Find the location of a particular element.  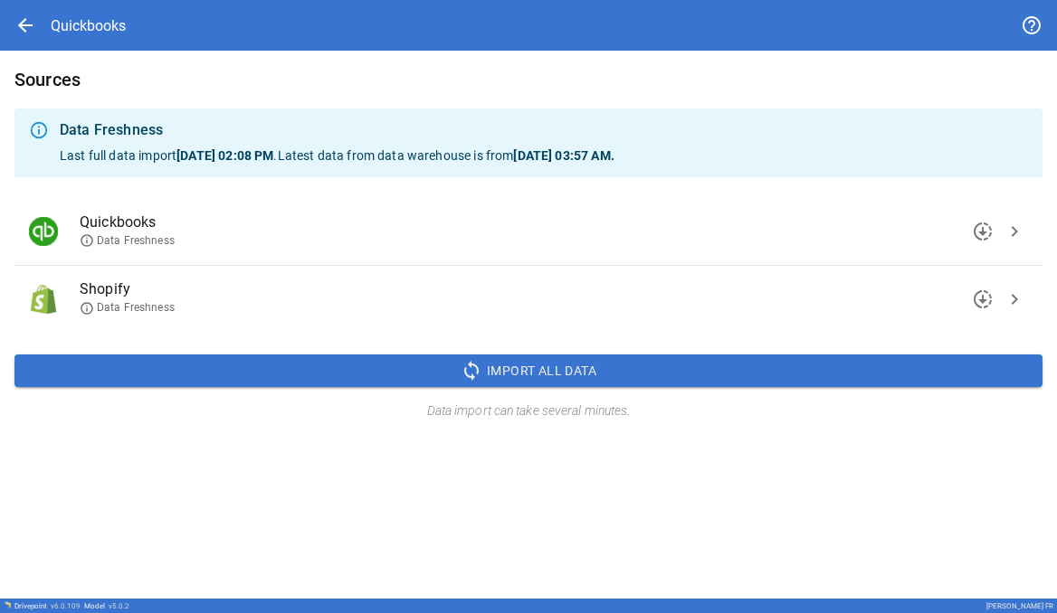

div: Quickbooks is located at coordinates (88, 25).